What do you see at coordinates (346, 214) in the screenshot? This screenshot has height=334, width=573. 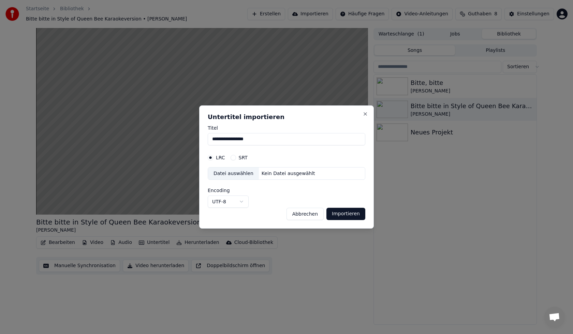 I see `button: Importieren` at bounding box center [346, 214].